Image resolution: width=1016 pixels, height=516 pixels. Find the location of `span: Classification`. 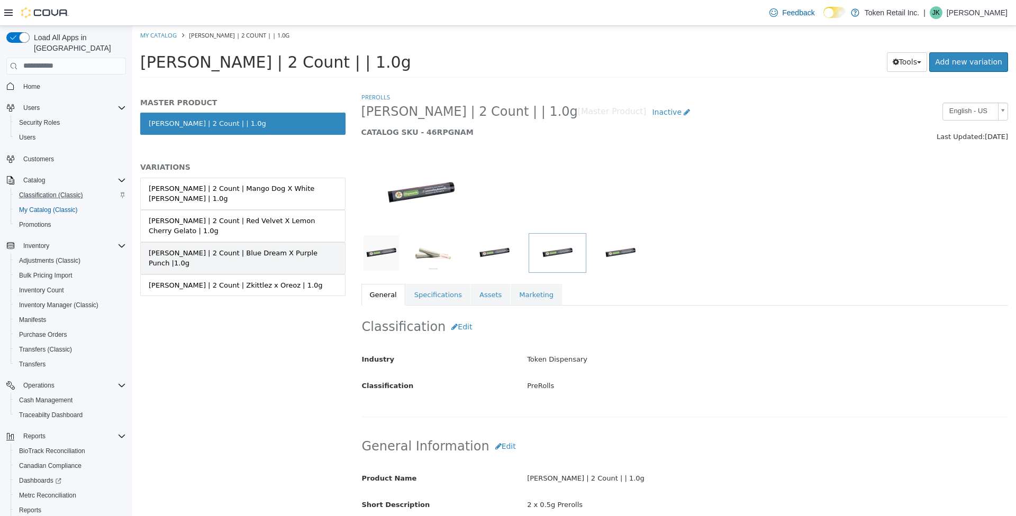

span: Classification is located at coordinates (256, 360).